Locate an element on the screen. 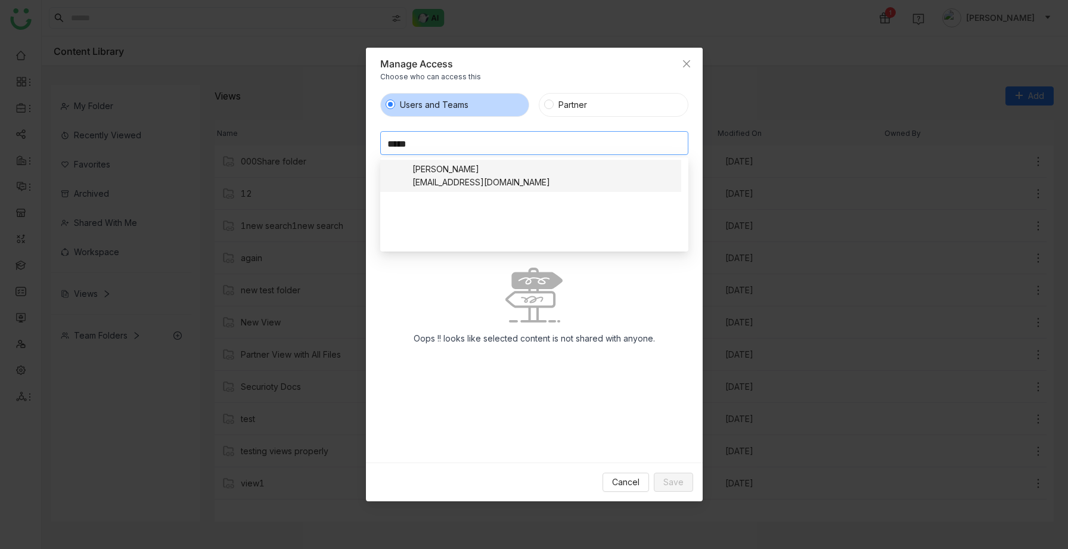  nz-option-item: Sravs Jatoth is located at coordinates (530, 176).